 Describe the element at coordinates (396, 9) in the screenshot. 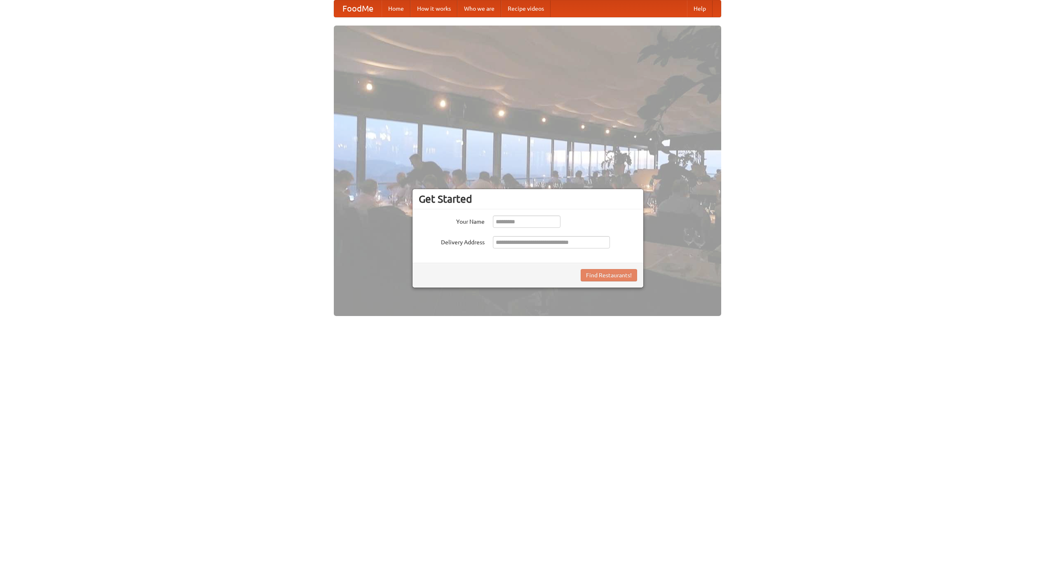

I see `a: Home` at that location.